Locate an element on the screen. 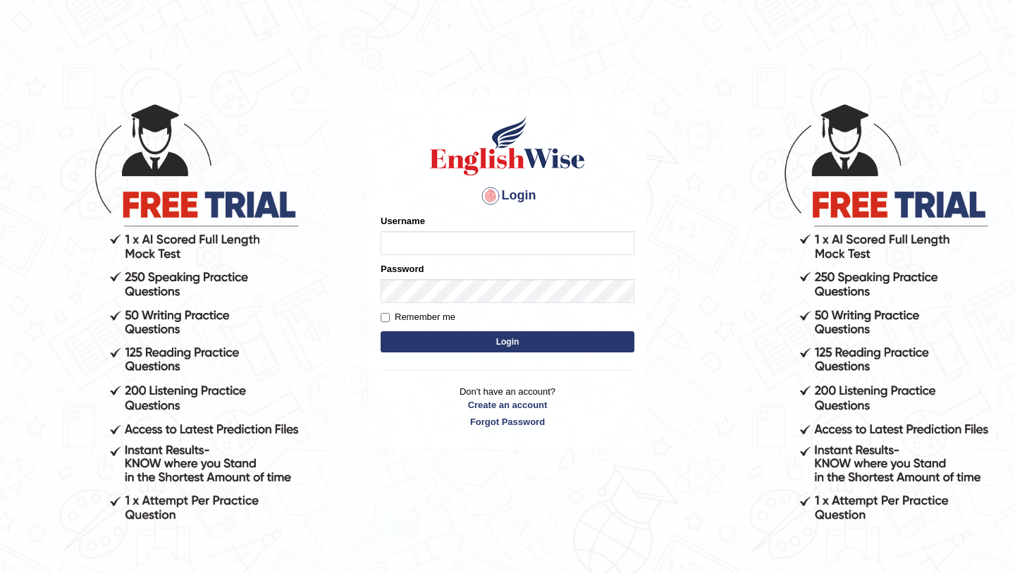 This screenshot has height=573, width=1015. a: Create an account is located at coordinates (508, 405).